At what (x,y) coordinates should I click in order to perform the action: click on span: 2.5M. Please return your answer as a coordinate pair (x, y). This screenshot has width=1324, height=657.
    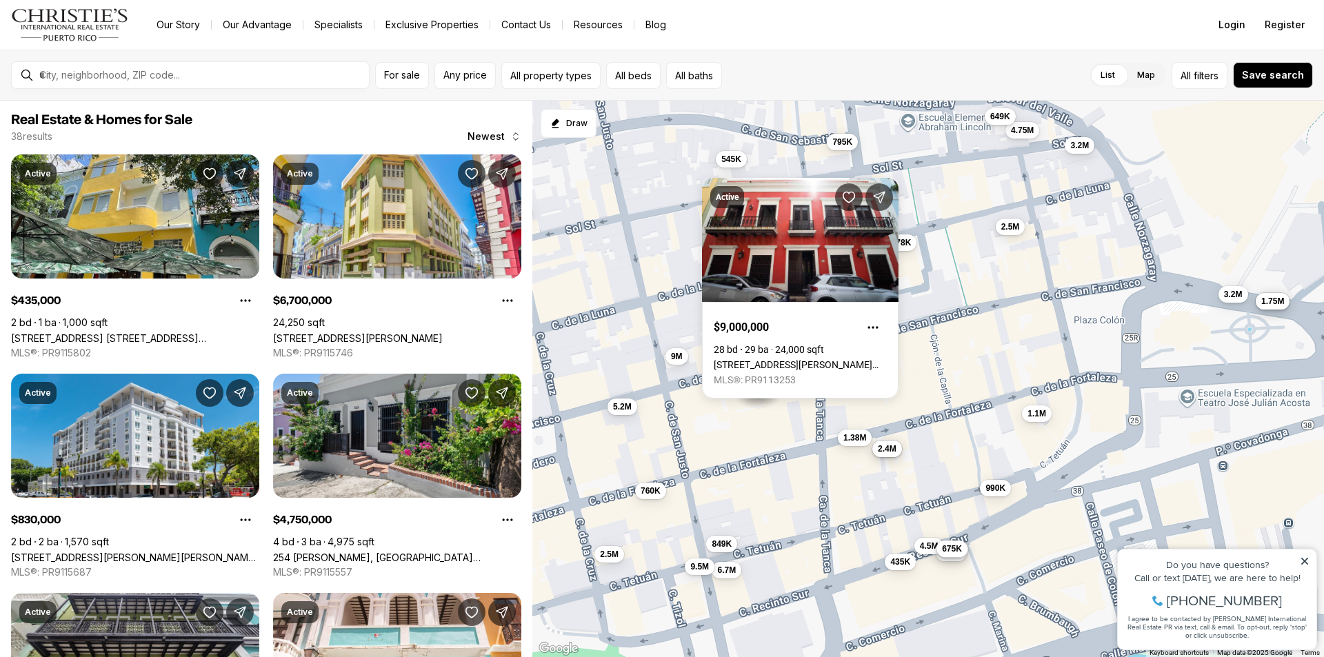
    Looking at the image, I should click on (1011, 227).